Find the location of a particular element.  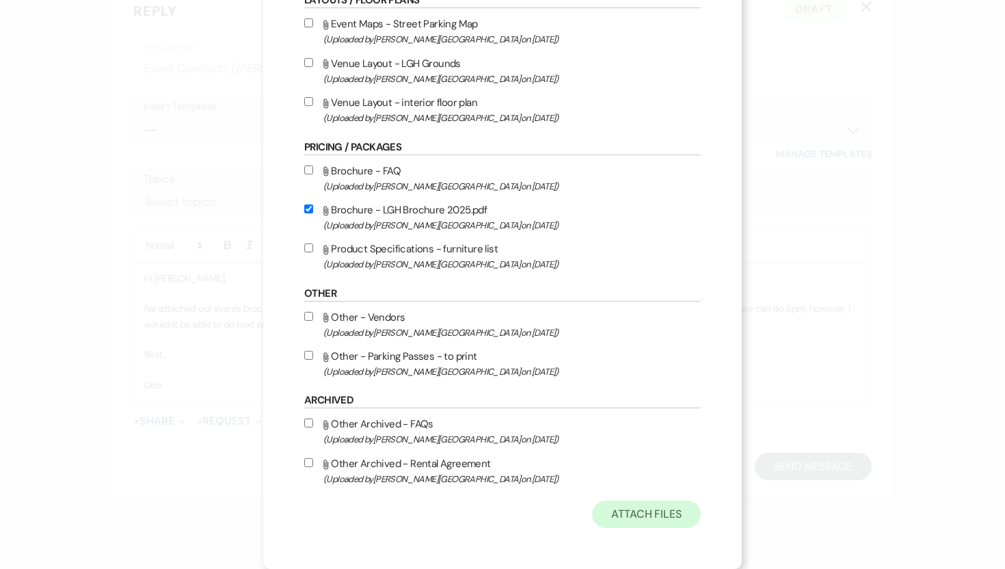

label: Brochure - LGH Brochure 2025.pdf is located at coordinates (503, 217).